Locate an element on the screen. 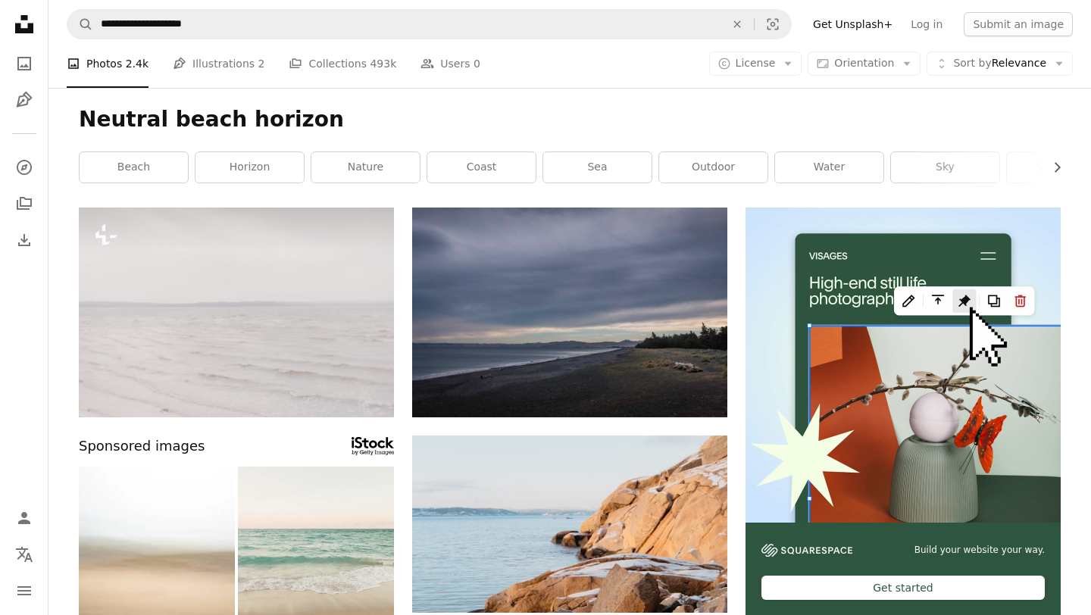 The image size is (1091, 615). a: Log in / Sign up is located at coordinates (24, 518).